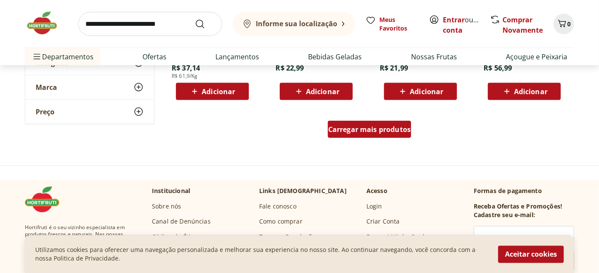 The height and width of the screenshot is (273, 599). Describe the element at coordinates (531, 254) in the screenshot. I see `button: Aceitar cookies` at that location.